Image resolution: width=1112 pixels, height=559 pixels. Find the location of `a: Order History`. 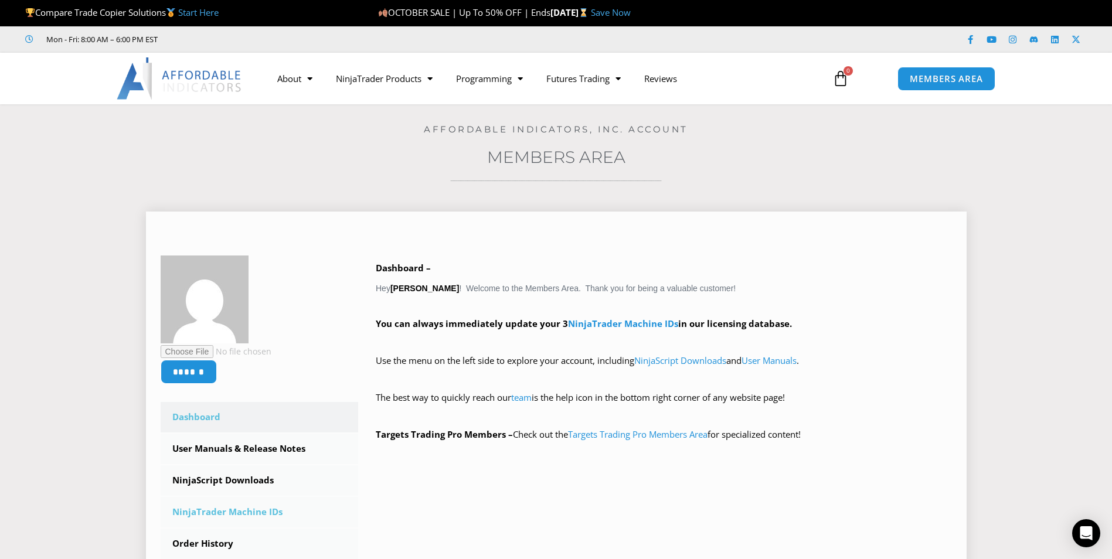

a: Order History is located at coordinates (260, 544).